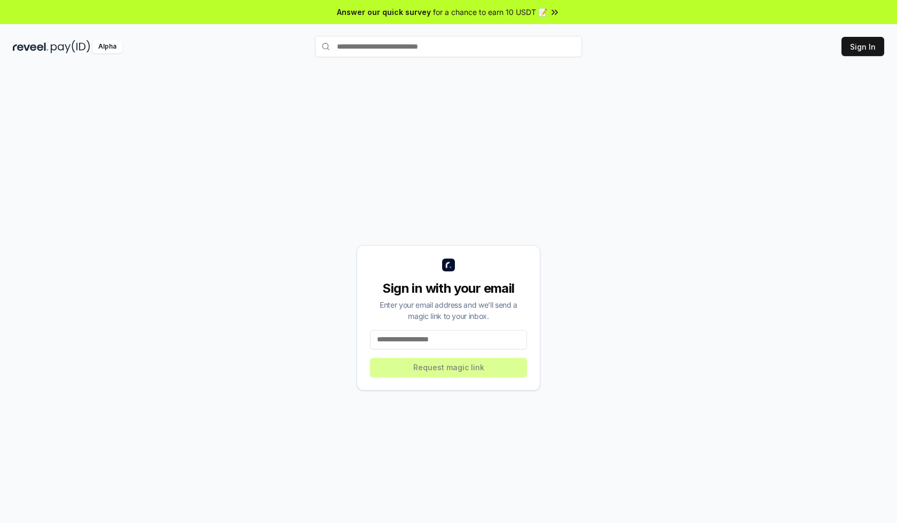  Describe the element at coordinates (490, 12) in the screenshot. I see `span: for a chance to earn 10 USDT 📝` at that location.